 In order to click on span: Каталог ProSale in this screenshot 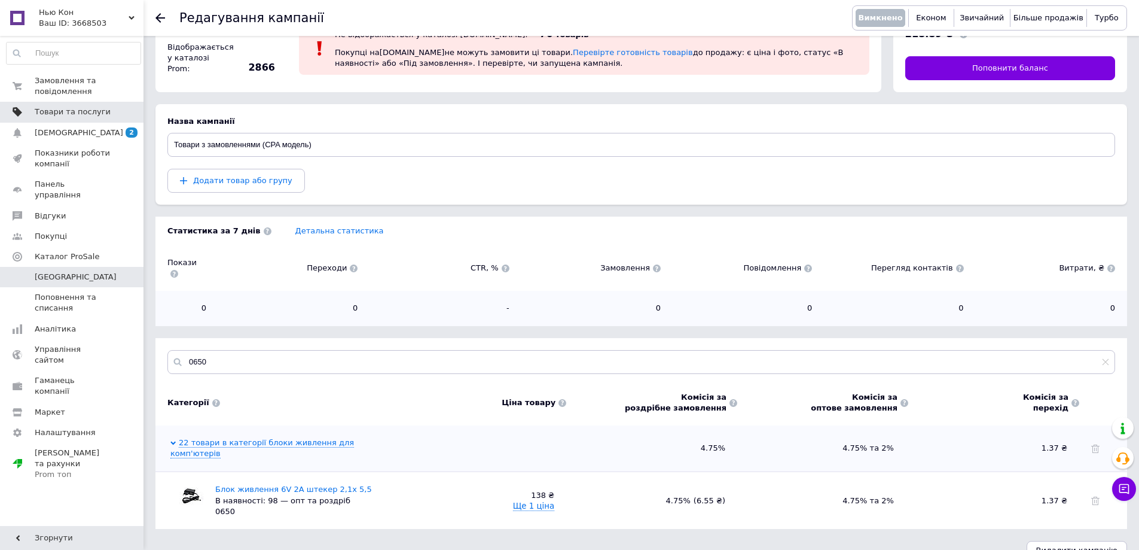, I will do `click(67, 257)`.